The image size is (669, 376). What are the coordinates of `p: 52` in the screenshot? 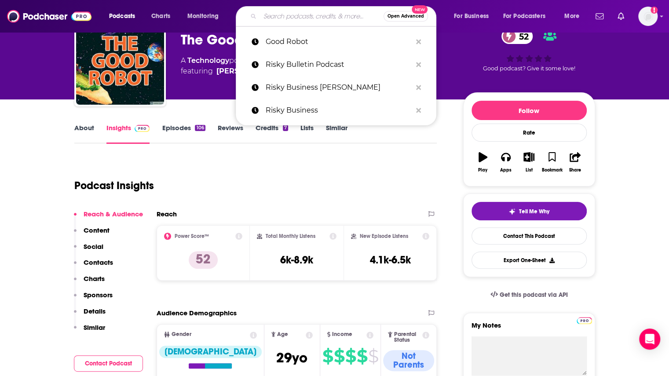 It's located at (203, 260).